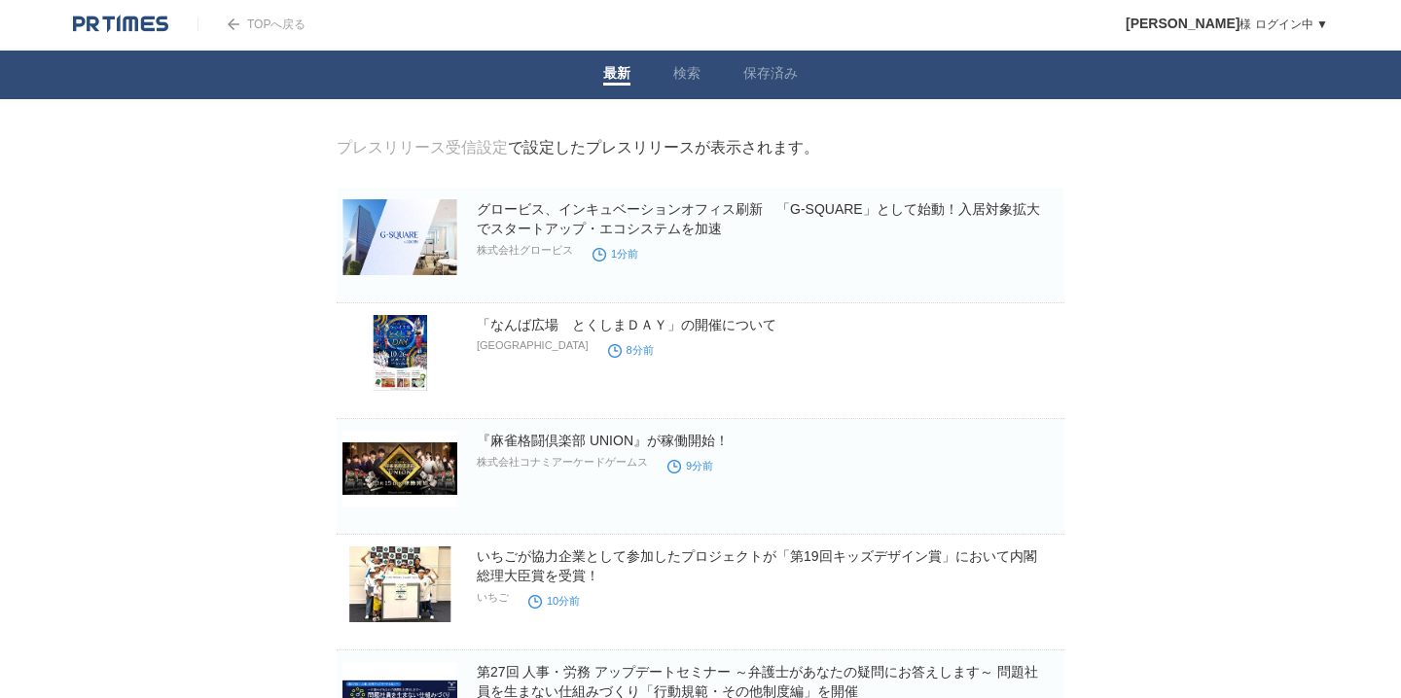 The width and height of the screenshot is (1401, 698). What do you see at coordinates (758, 219) in the screenshot?
I see `a: グロービス、インキュベーションオフィス刷新 「G-SQUARE」として始動！入居対象拡大でスタートアップ・エコシステムを加速` at bounding box center [758, 219].